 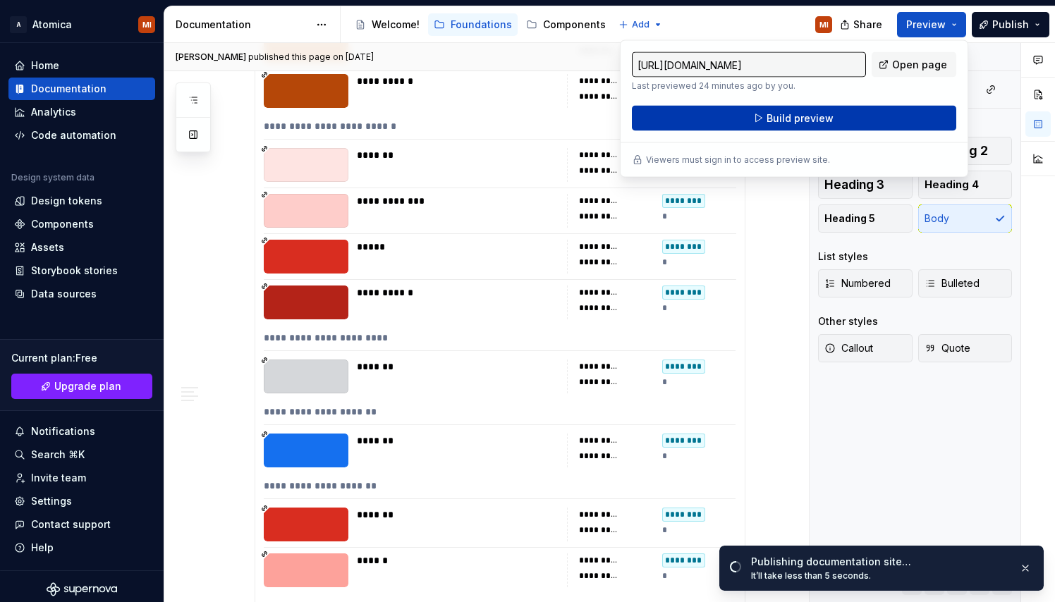 What do you see at coordinates (53, 178) in the screenshot?
I see `div: Design system data` at bounding box center [53, 178].